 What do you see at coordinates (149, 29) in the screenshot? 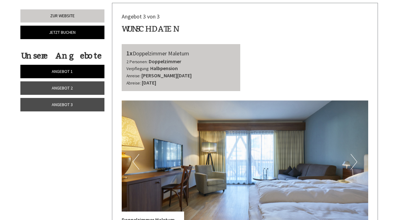
I see `div: wunschdaten` at bounding box center [149, 29].